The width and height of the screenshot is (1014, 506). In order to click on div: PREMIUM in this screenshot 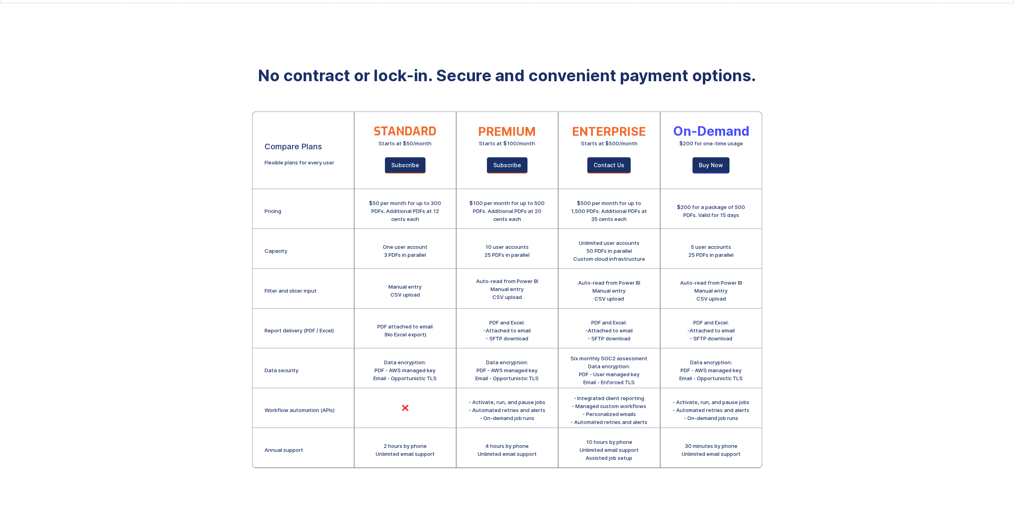, I will do `click(507, 131)`.